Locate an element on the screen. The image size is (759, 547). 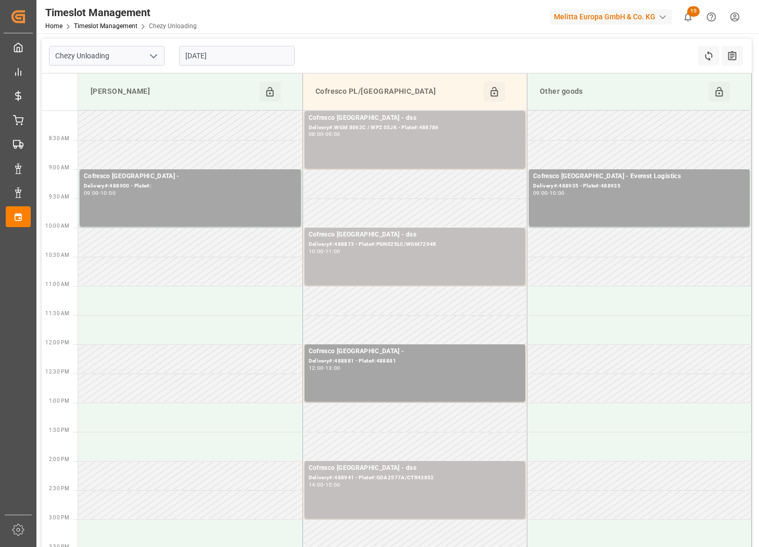
span: 12:00 PM is located at coordinates (57, 342).